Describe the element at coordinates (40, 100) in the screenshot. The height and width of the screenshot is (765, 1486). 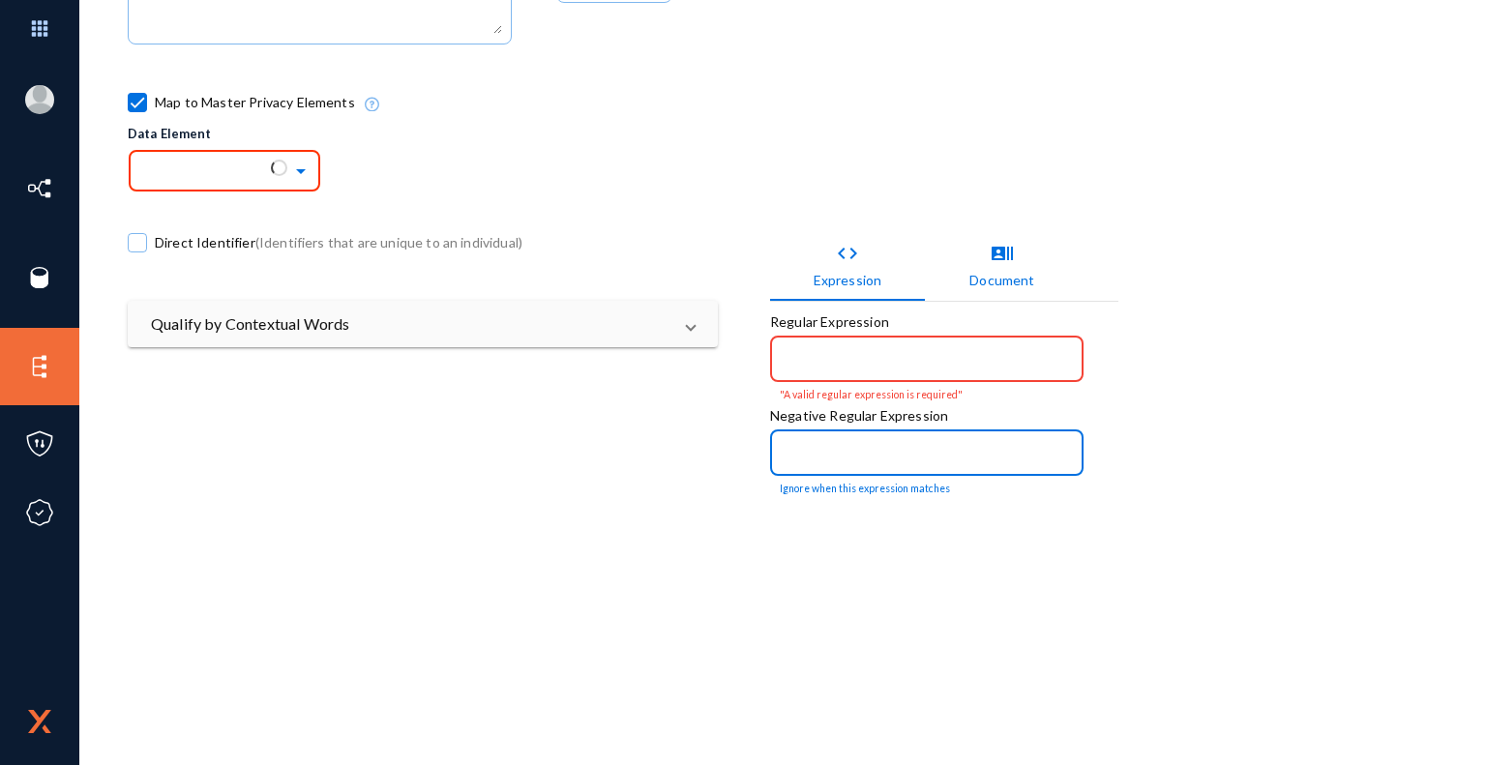
I see `img: blank-profile-picture.png` at that location.